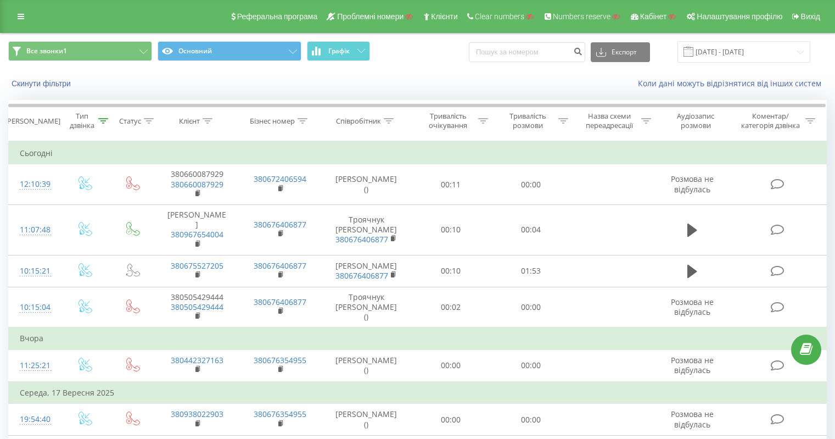 The width and height of the screenshot is (835, 439). Describe the element at coordinates (811, 16) in the screenshot. I see `span: Вихід` at that location.